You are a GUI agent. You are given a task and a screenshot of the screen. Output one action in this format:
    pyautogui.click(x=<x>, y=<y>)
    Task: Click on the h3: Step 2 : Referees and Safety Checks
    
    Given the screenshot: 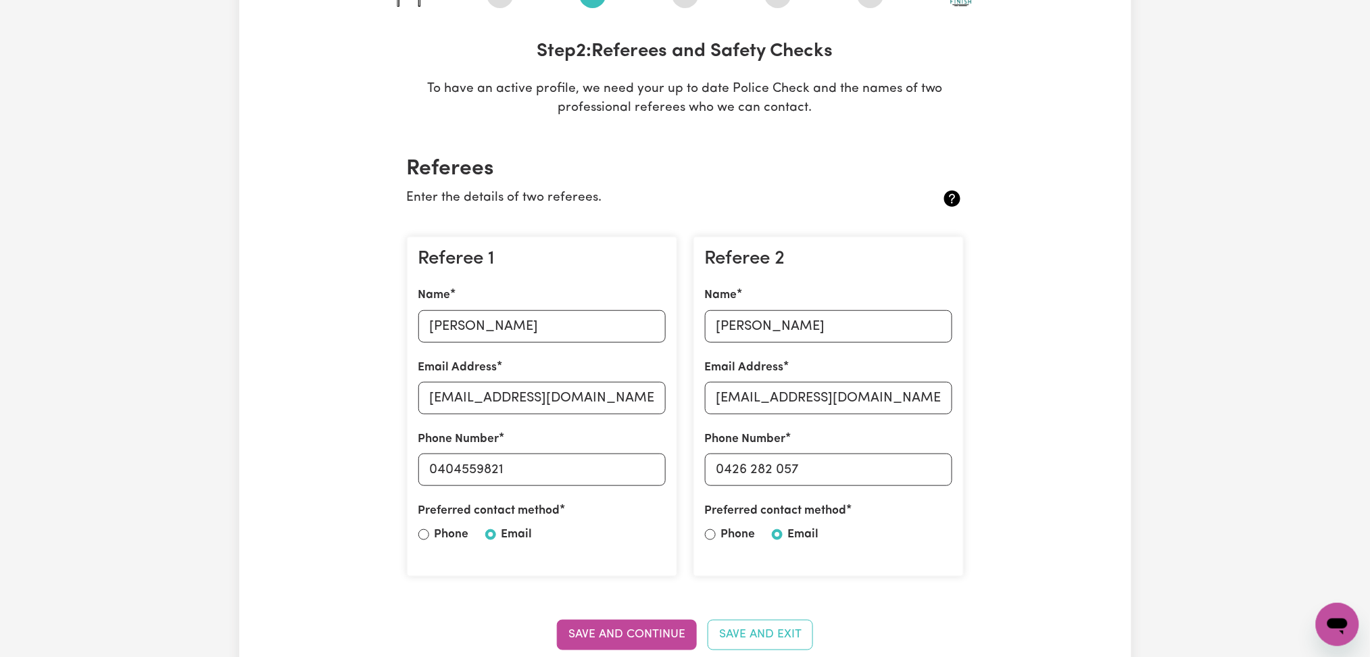 What is the action you would take?
    pyautogui.click(x=686, y=52)
    